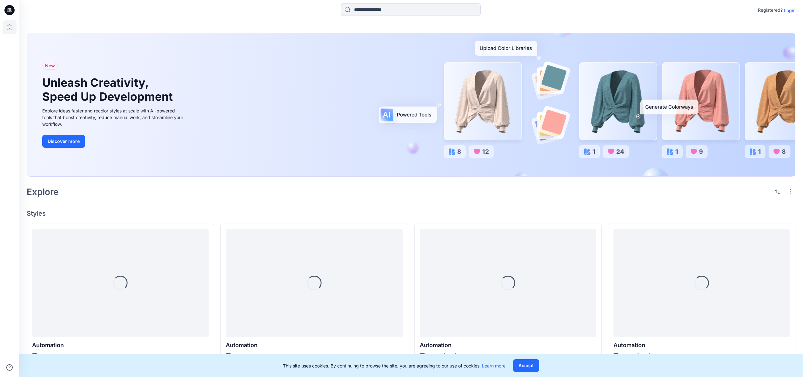 This screenshot has height=377, width=803. I want to click on p: Updated a day ago, so click(250, 355).